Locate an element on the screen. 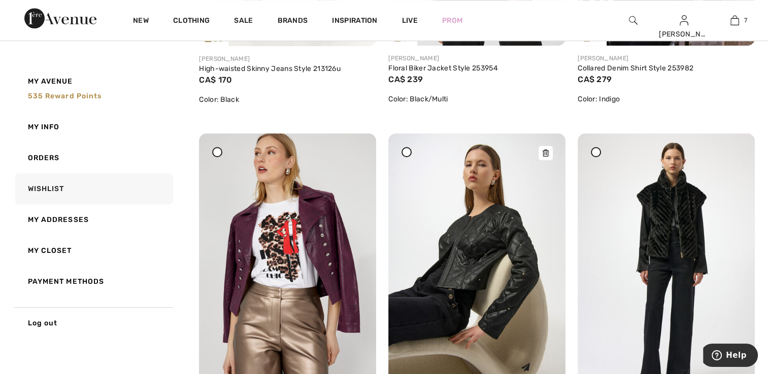 Image resolution: width=768 pixels, height=374 pixels. div: Color: Indigo is located at coordinates (666, 99).